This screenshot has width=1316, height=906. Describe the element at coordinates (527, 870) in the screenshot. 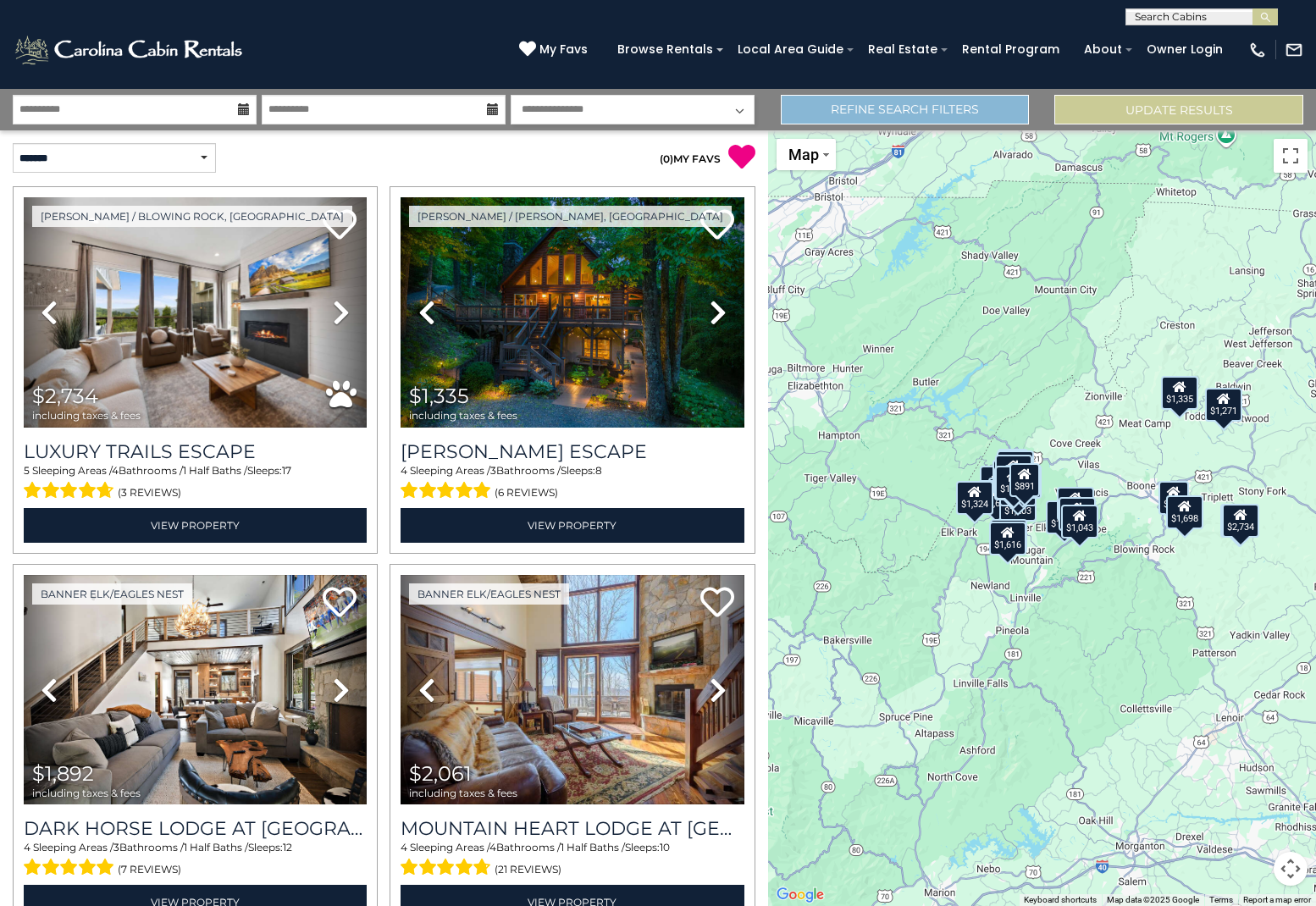

I see `span: (21 reviews)` at that location.